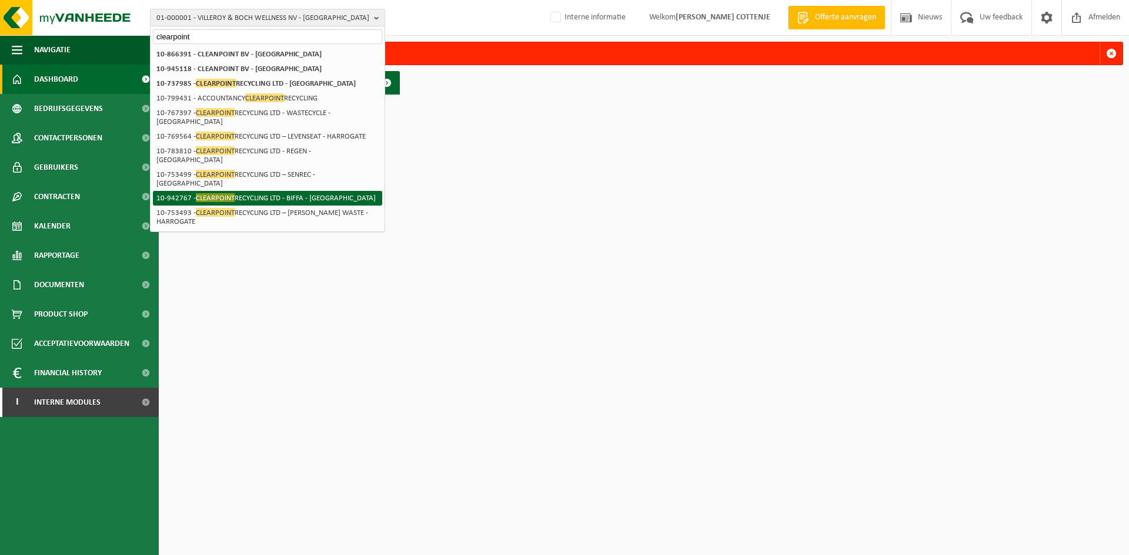 Image resolution: width=1129 pixels, height=555 pixels. Describe the element at coordinates (56, 168) in the screenshot. I see `span: Gebruikers` at that location.